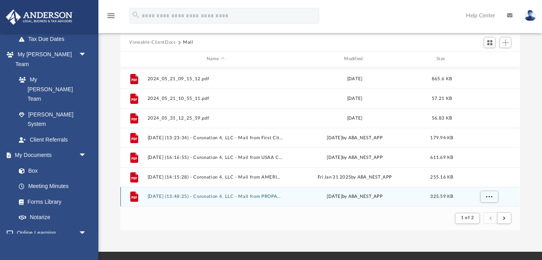  What do you see at coordinates (441, 118) in the screenshot?
I see `span: 56.83 KB` at bounding box center [441, 118].